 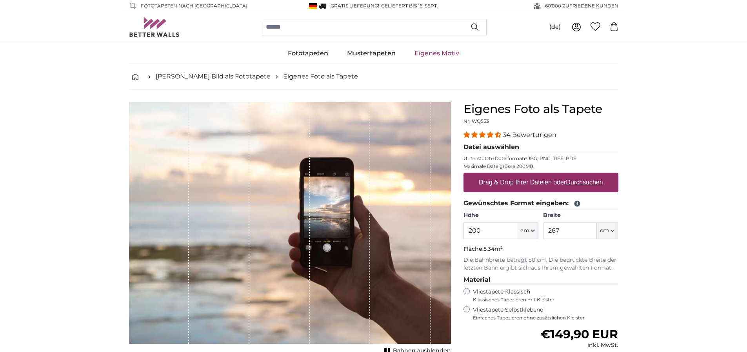 I want to click on div: inkl. MwSt., so click(x=579, y=345).